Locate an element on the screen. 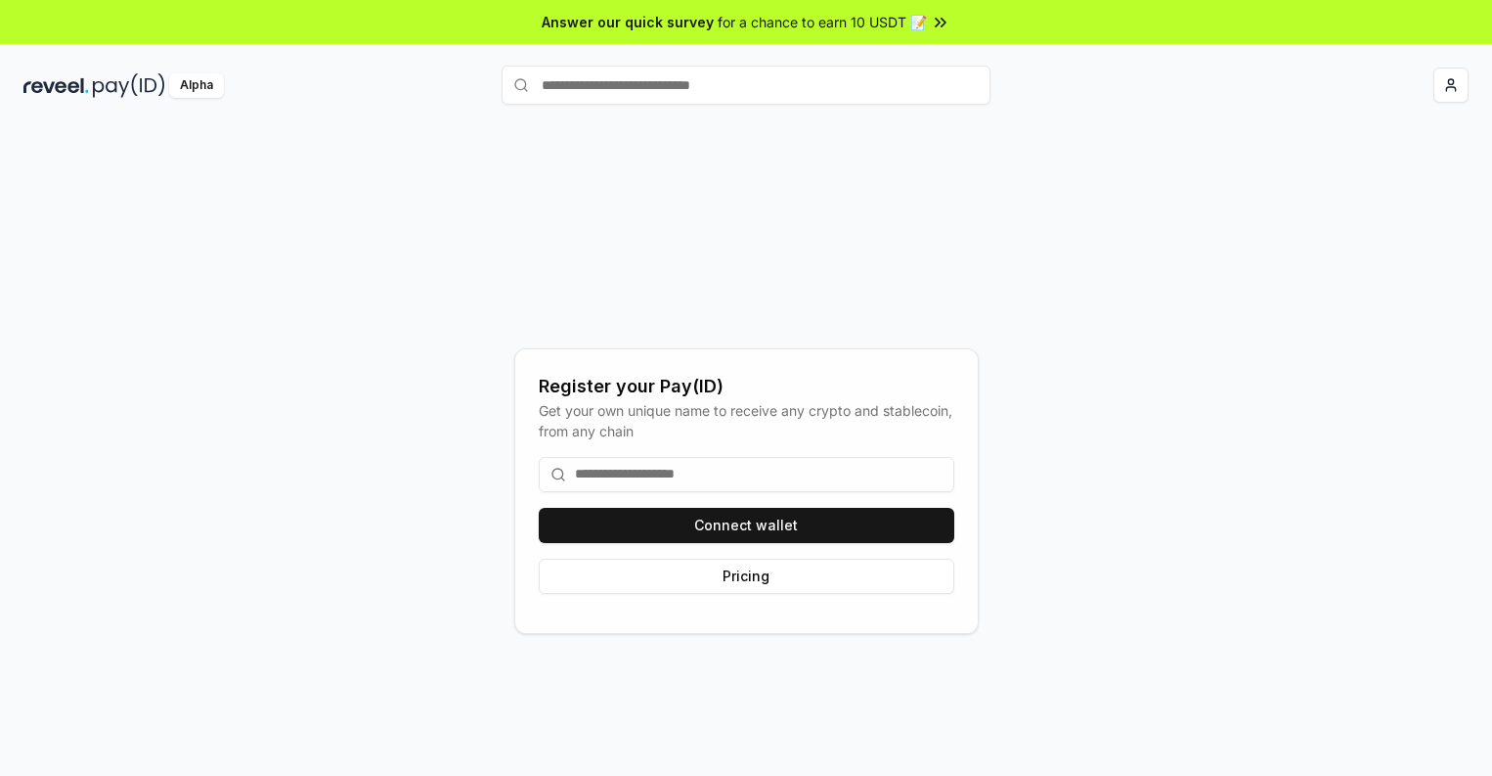  button: Pricing is located at coordinates (746, 576).